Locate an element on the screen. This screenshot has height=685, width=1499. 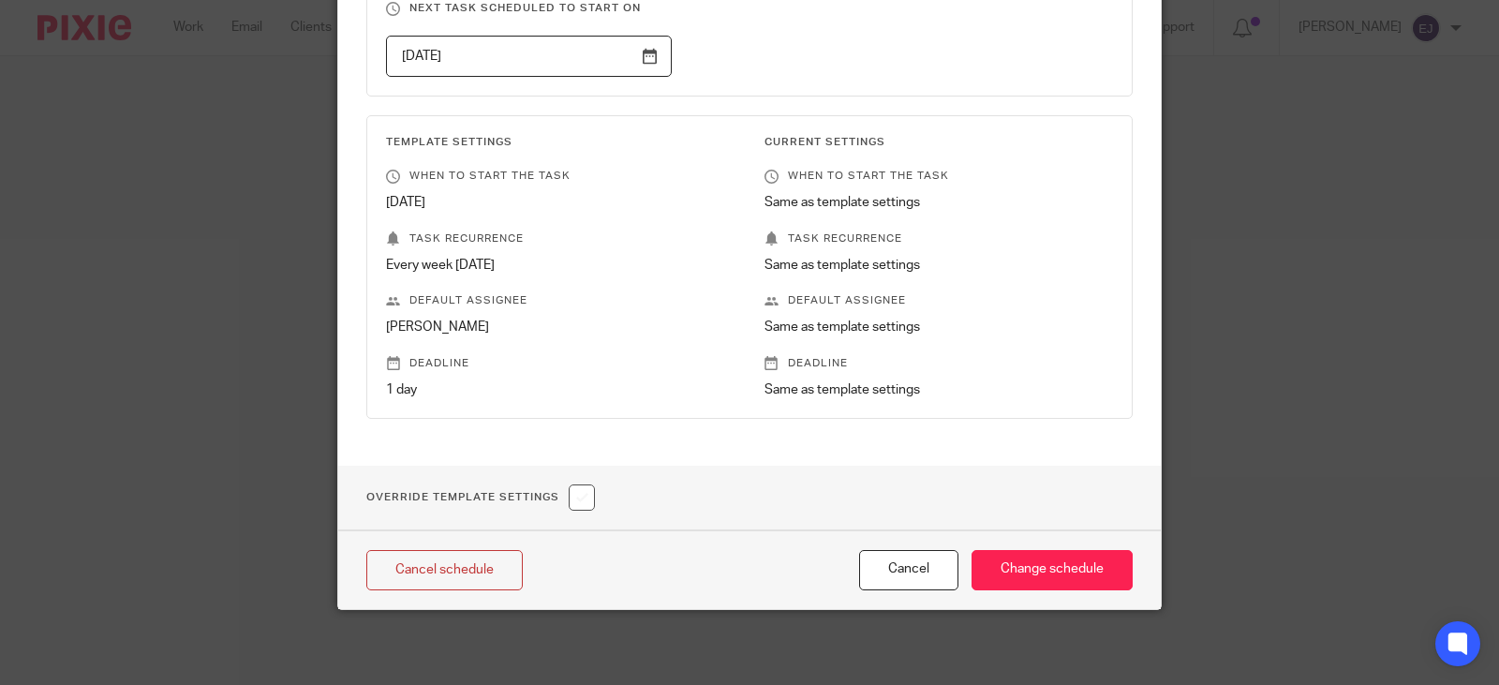
h1: Override Template Settings is located at coordinates (481, 498).